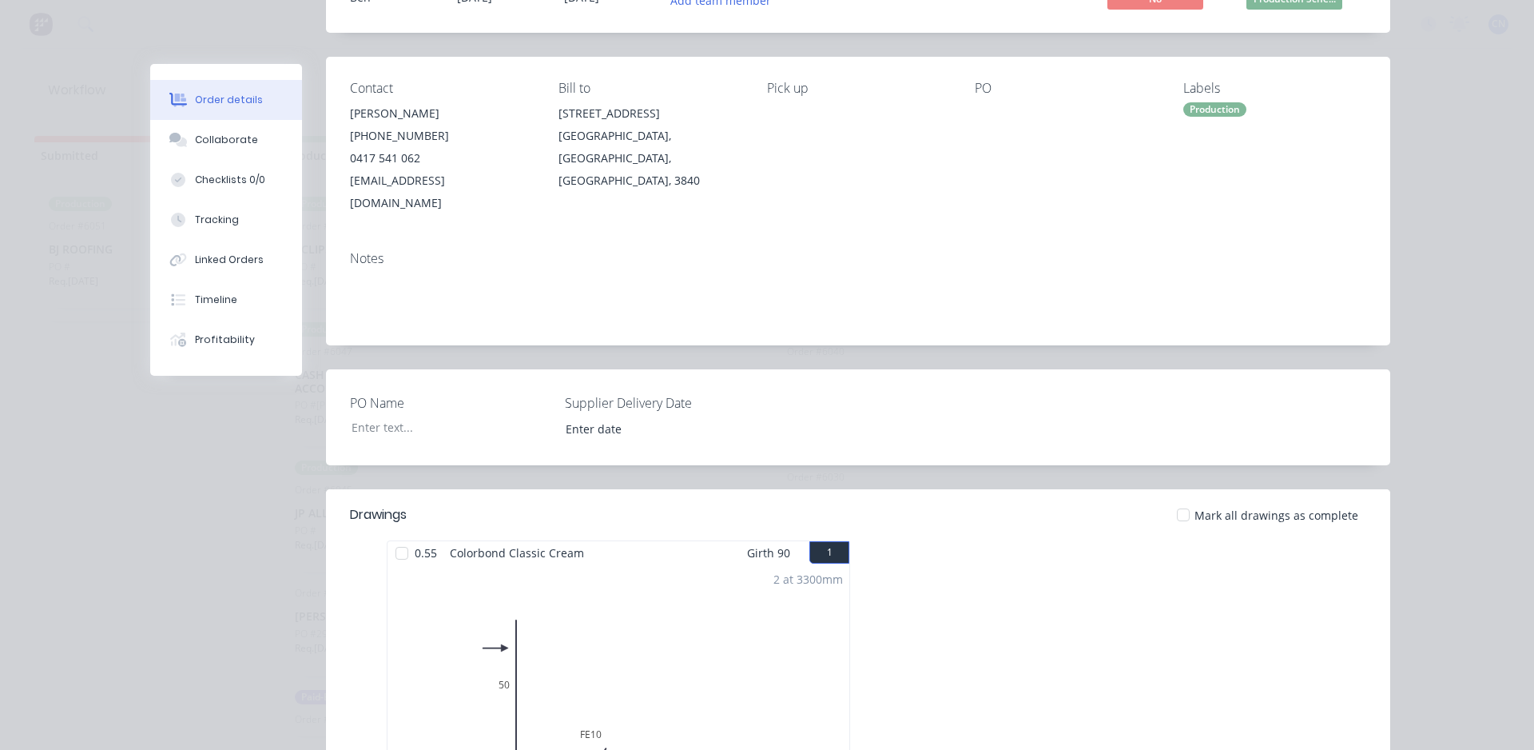 The height and width of the screenshot is (750, 1534). Describe the element at coordinates (654, 428) in the screenshot. I see `input: Enter date` at that location.